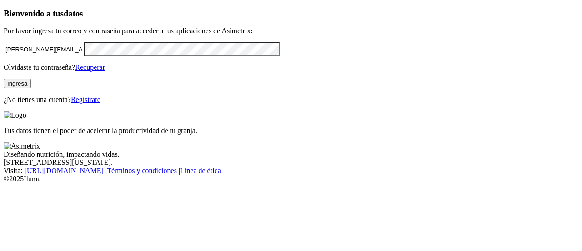  Describe the element at coordinates (201, 170) in the screenshot. I see `a: Línea de ética` at that location.